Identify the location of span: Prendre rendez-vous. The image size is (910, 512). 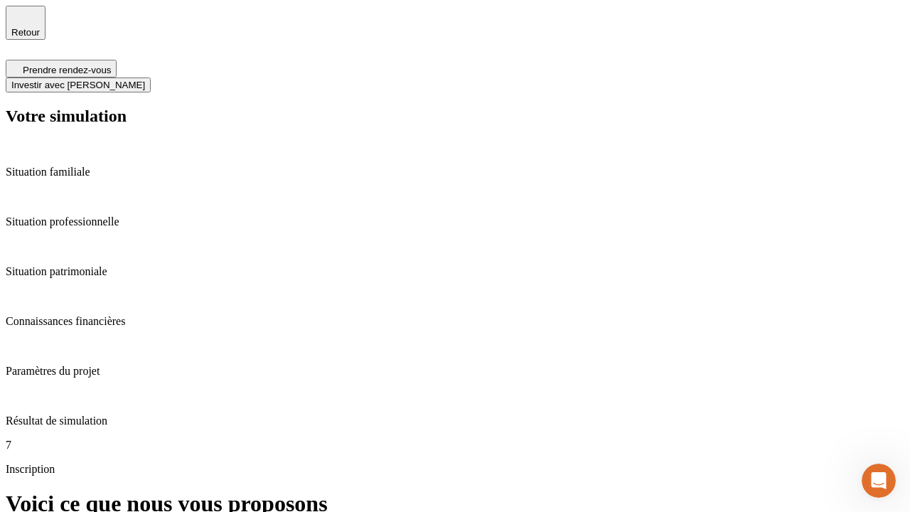
(67, 70).